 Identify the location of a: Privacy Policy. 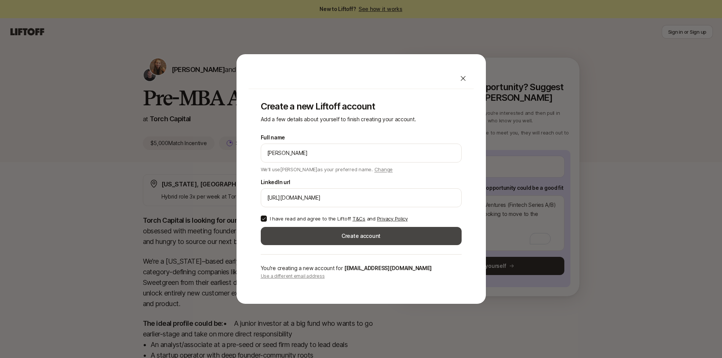
(392, 219).